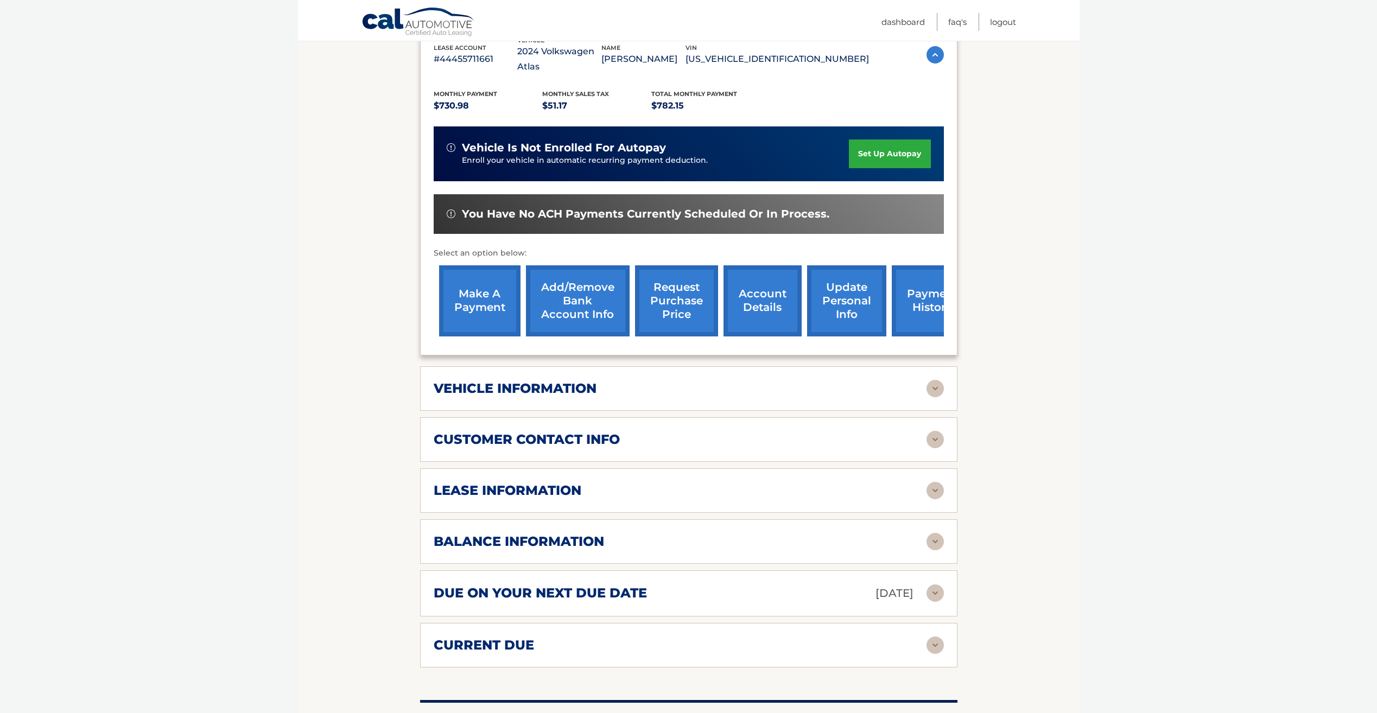  Describe the element at coordinates (460, 48) in the screenshot. I see `span: lease account` at that location.